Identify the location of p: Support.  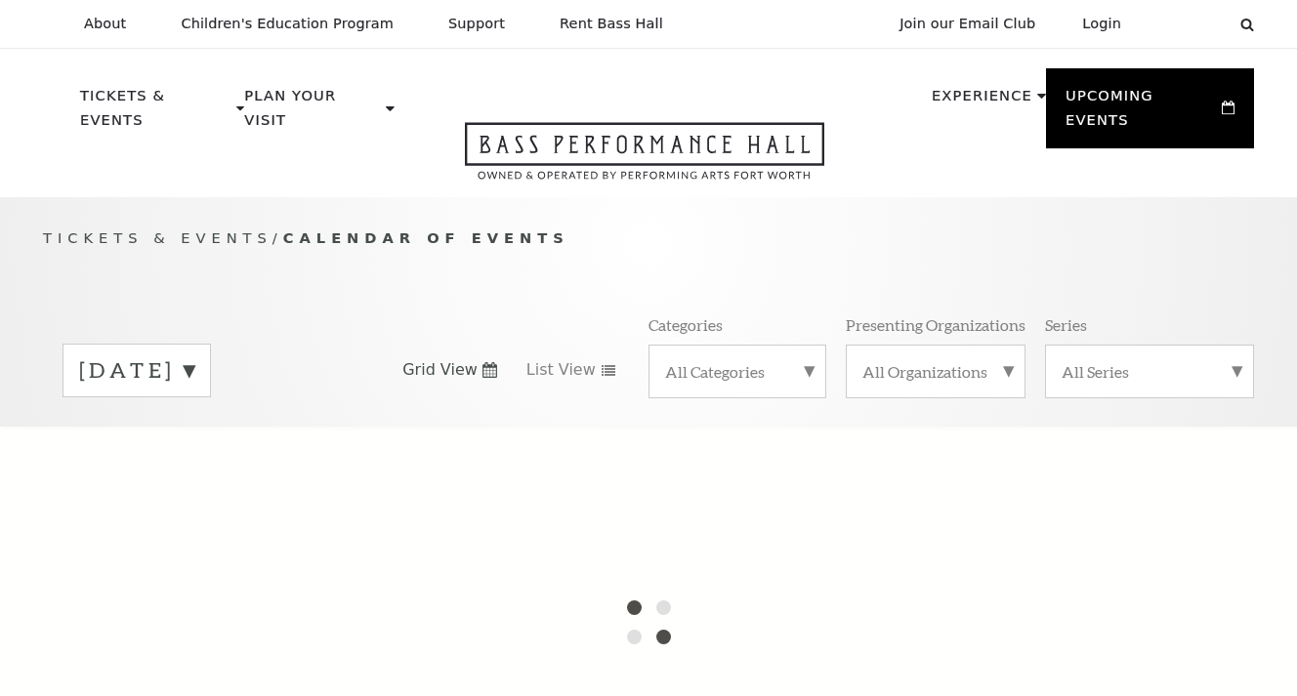
(477, 23).